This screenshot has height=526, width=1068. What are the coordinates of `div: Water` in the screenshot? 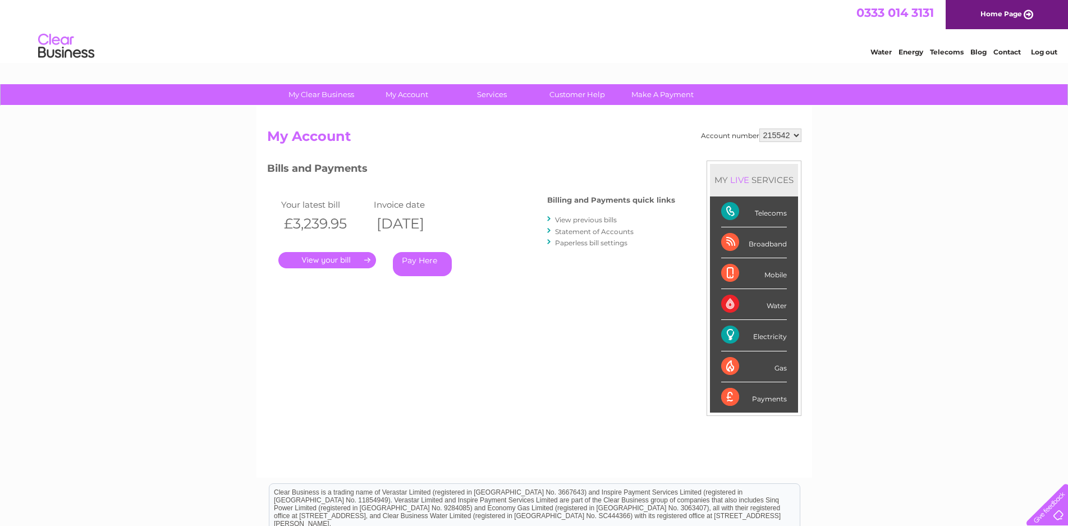 It's located at (754, 304).